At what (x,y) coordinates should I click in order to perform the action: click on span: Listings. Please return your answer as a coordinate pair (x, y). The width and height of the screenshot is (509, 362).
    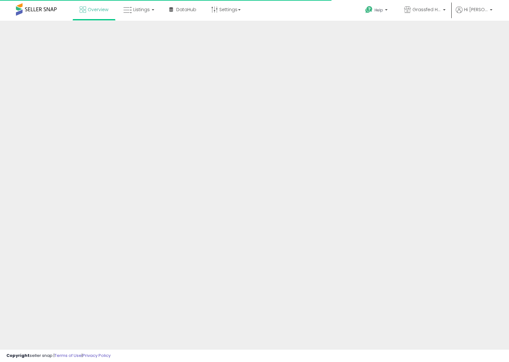
    Looking at the image, I should click on (141, 10).